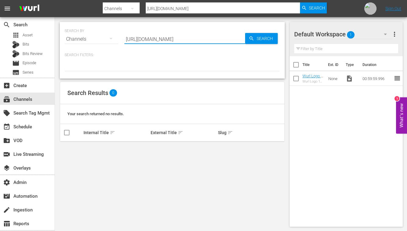  Describe the element at coordinates (172, 55) in the screenshot. I see `p: Search Filters:` at that location.